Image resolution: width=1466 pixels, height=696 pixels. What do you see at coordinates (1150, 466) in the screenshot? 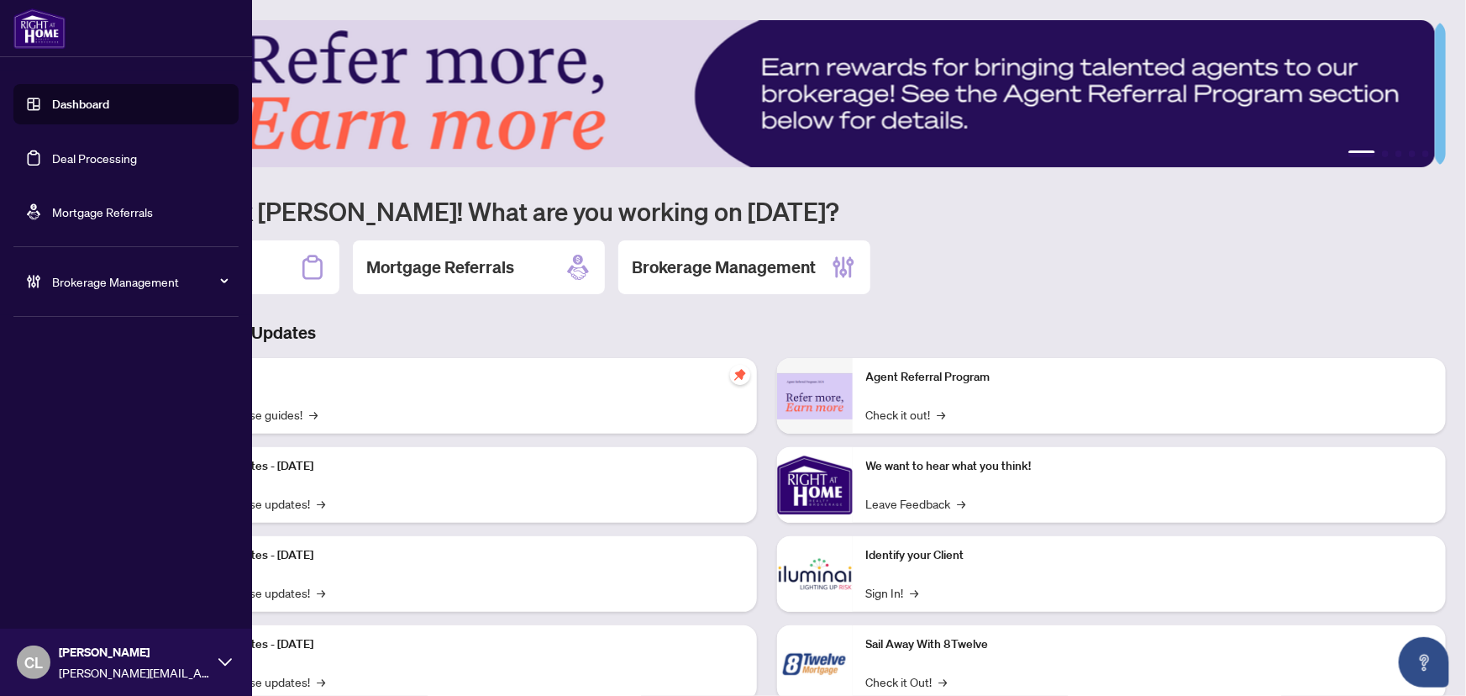
I see `p: We want to hear what you think!` at bounding box center [1150, 466].